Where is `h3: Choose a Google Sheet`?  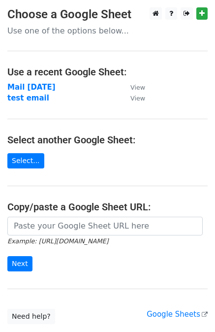
h3: Choose a Google Sheet is located at coordinates (107, 14).